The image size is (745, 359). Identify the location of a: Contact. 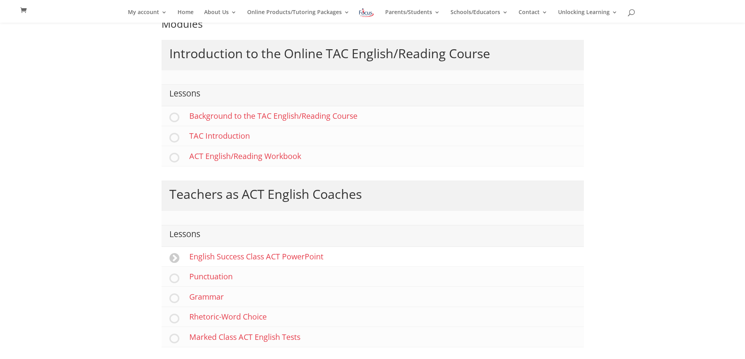
(533, 16).